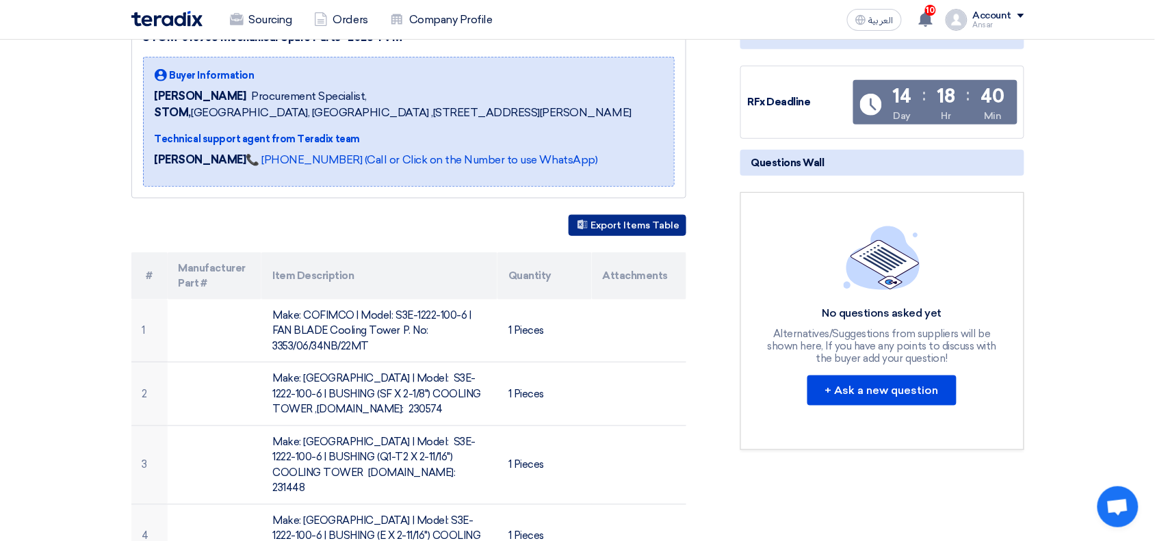 This screenshot has width=1155, height=541. I want to click on button: + Ask a new question, so click(882, 391).